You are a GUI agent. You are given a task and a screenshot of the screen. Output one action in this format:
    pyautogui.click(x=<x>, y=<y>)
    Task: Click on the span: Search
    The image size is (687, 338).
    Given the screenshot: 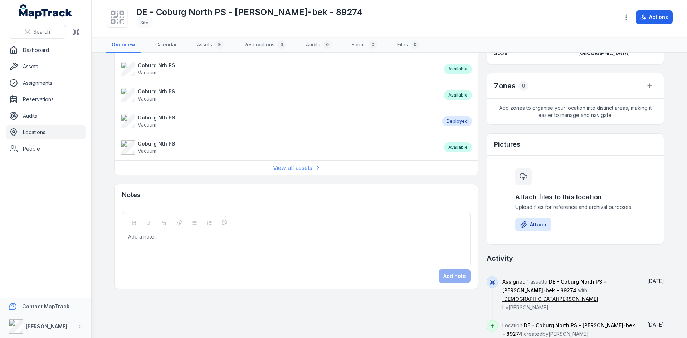 What is the action you would take?
    pyautogui.click(x=42, y=32)
    